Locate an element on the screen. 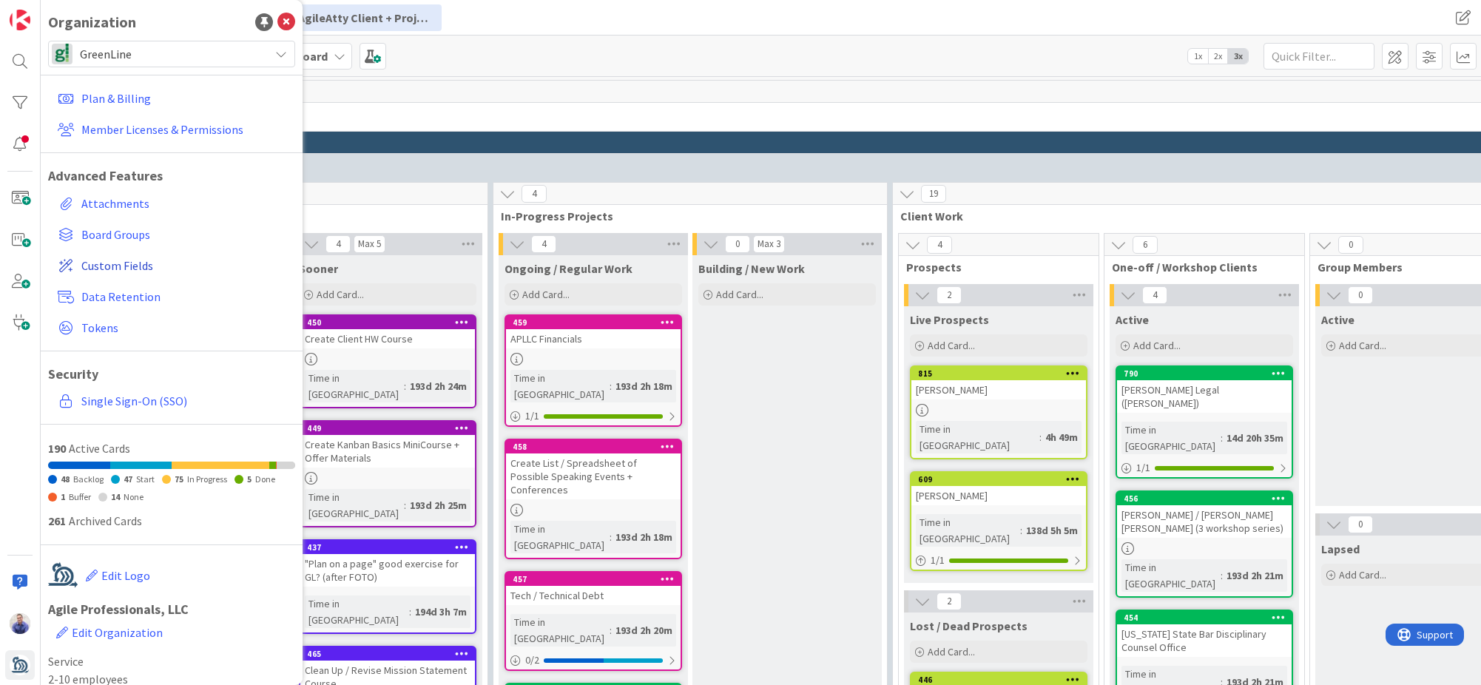  span: 190 is located at coordinates (57, 448).